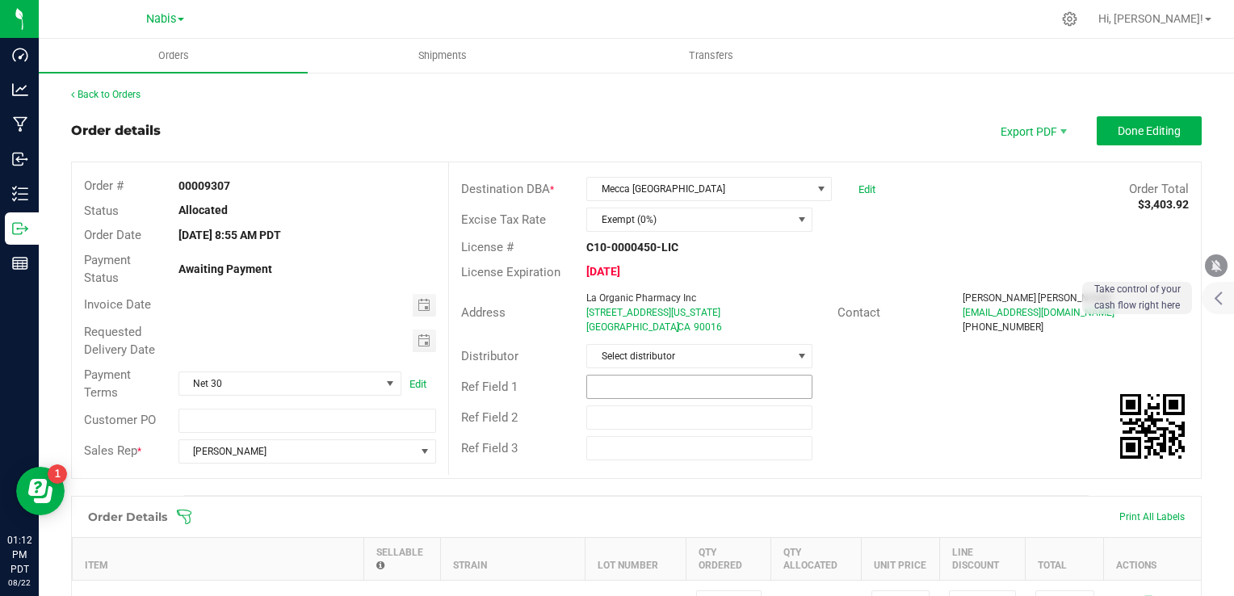  I want to click on img: Scan me!, so click(1152, 426).